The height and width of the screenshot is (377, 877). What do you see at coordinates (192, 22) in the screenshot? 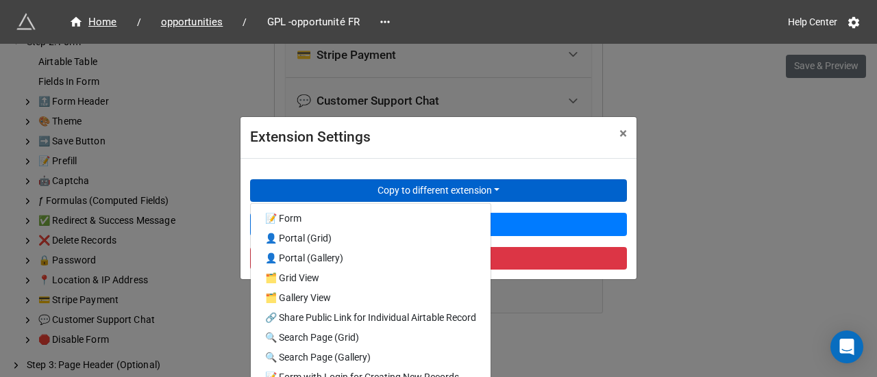
I see `span: opportunities` at bounding box center [192, 22].